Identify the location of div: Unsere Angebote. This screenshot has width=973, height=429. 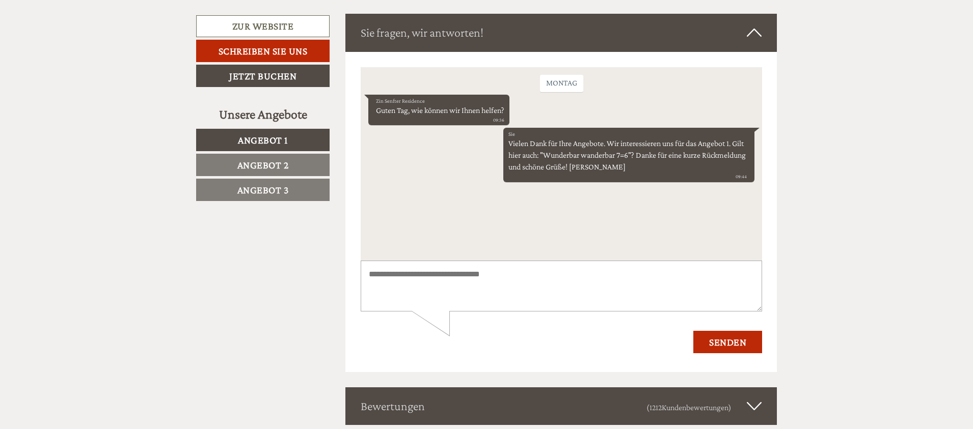
(263, 114).